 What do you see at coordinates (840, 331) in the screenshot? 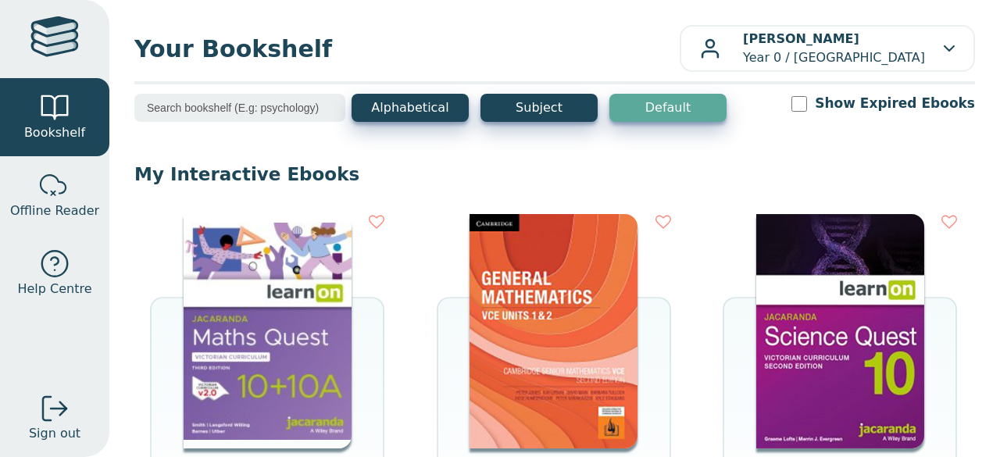
I see `img: b7253847-5288-ea11-a992-0272d098c78b.jpg` at bounding box center [840, 331].